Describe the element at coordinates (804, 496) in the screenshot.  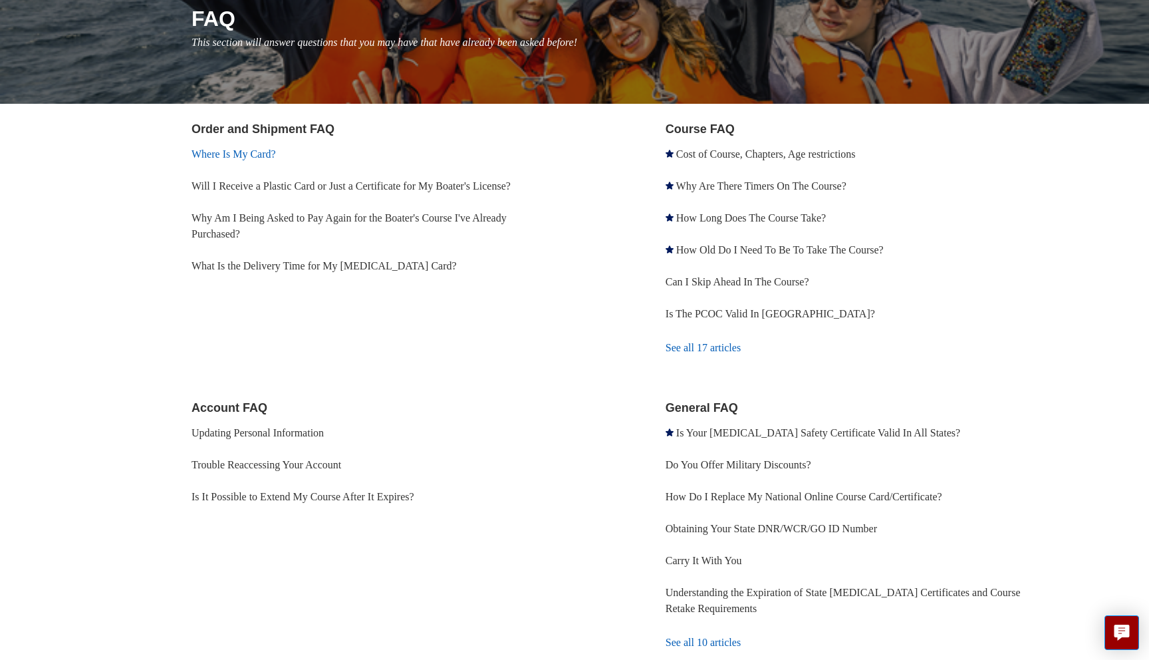
I see `a: How Do I Replace My National Online Course Card/Certificate?` at that location.